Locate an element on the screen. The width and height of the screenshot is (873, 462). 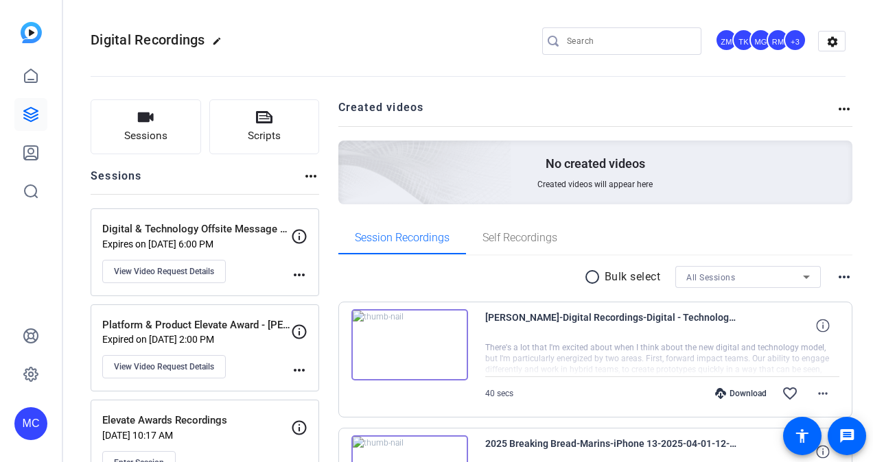
span: Created videos will appear here is located at coordinates (595, 185).